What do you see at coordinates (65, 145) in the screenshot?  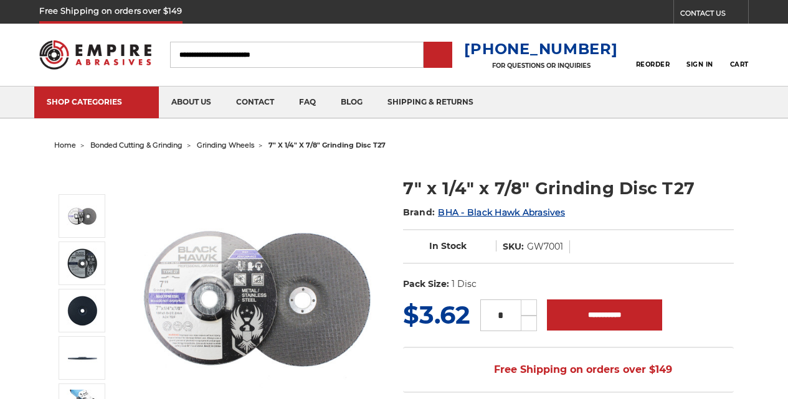 I see `span: home` at bounding box center [65, 145].